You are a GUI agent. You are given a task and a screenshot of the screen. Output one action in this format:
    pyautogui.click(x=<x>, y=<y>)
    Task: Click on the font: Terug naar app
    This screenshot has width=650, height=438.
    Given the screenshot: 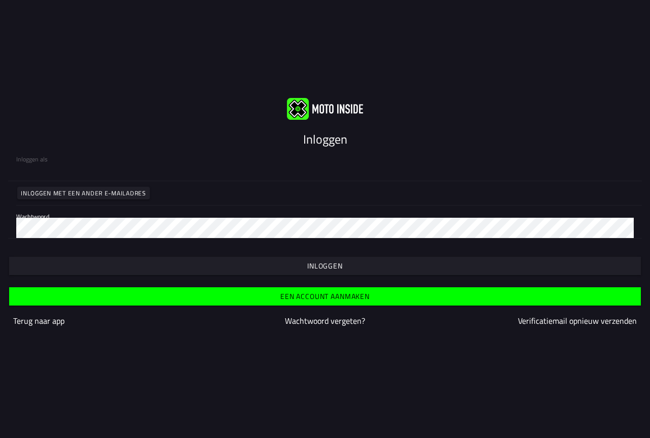 What is the action you would take?
    pyautogui.click(x=39, y=321)
    